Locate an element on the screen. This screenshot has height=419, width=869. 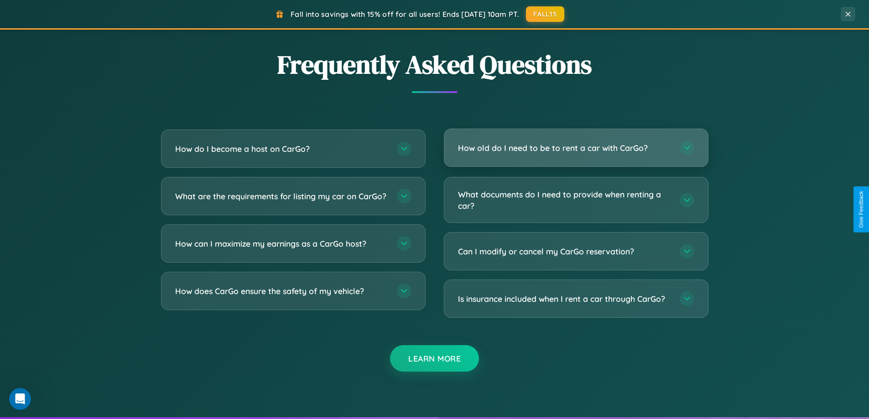
h3: Is insurance included when I rent a car through CarGo? is located at coordinates (564, 299).